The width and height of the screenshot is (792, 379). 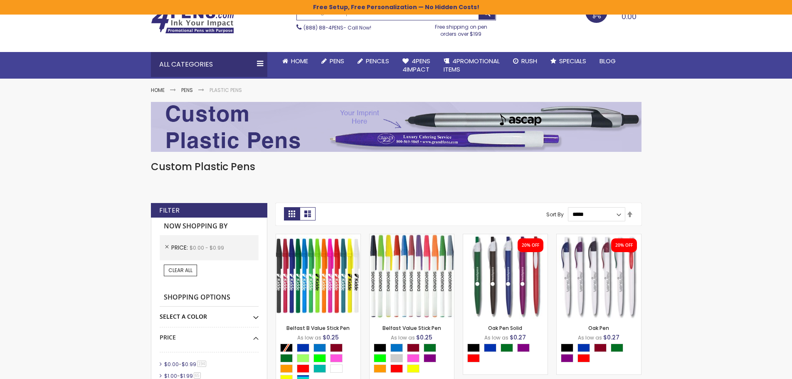 What do you see at coordinates (337, 61) in the screenshot?
I see `span: Pens` at bounding box center [337, 61].